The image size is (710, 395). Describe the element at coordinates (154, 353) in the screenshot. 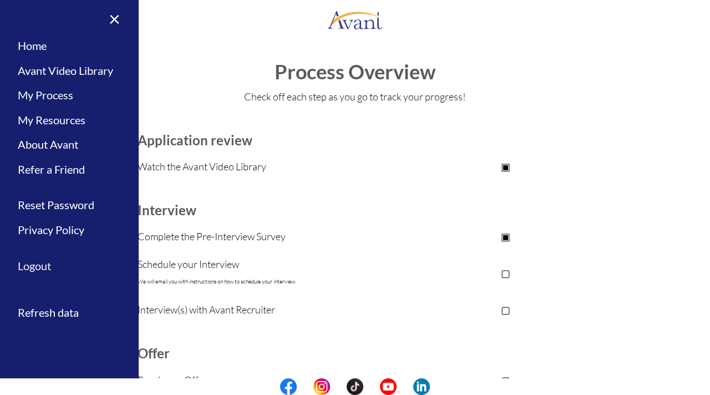

I see `b: Offer` at that location.